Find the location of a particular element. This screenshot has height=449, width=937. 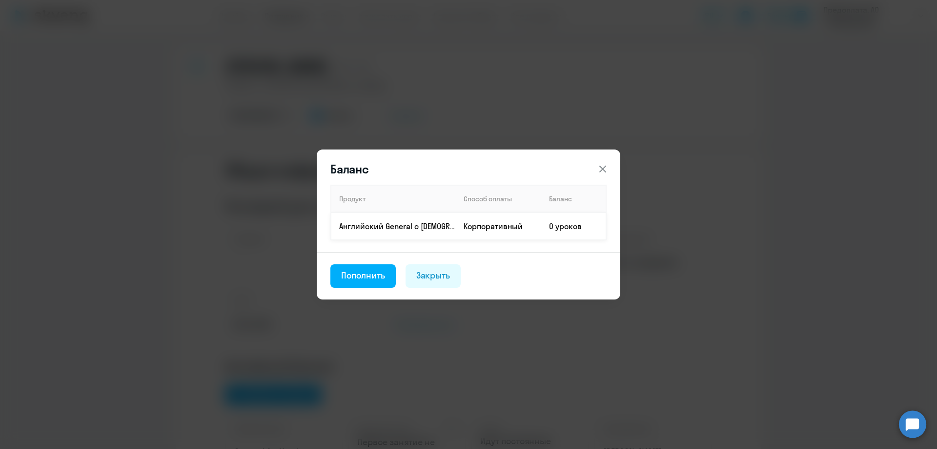

td: Корпоративный is located at coordinates (499, 226).